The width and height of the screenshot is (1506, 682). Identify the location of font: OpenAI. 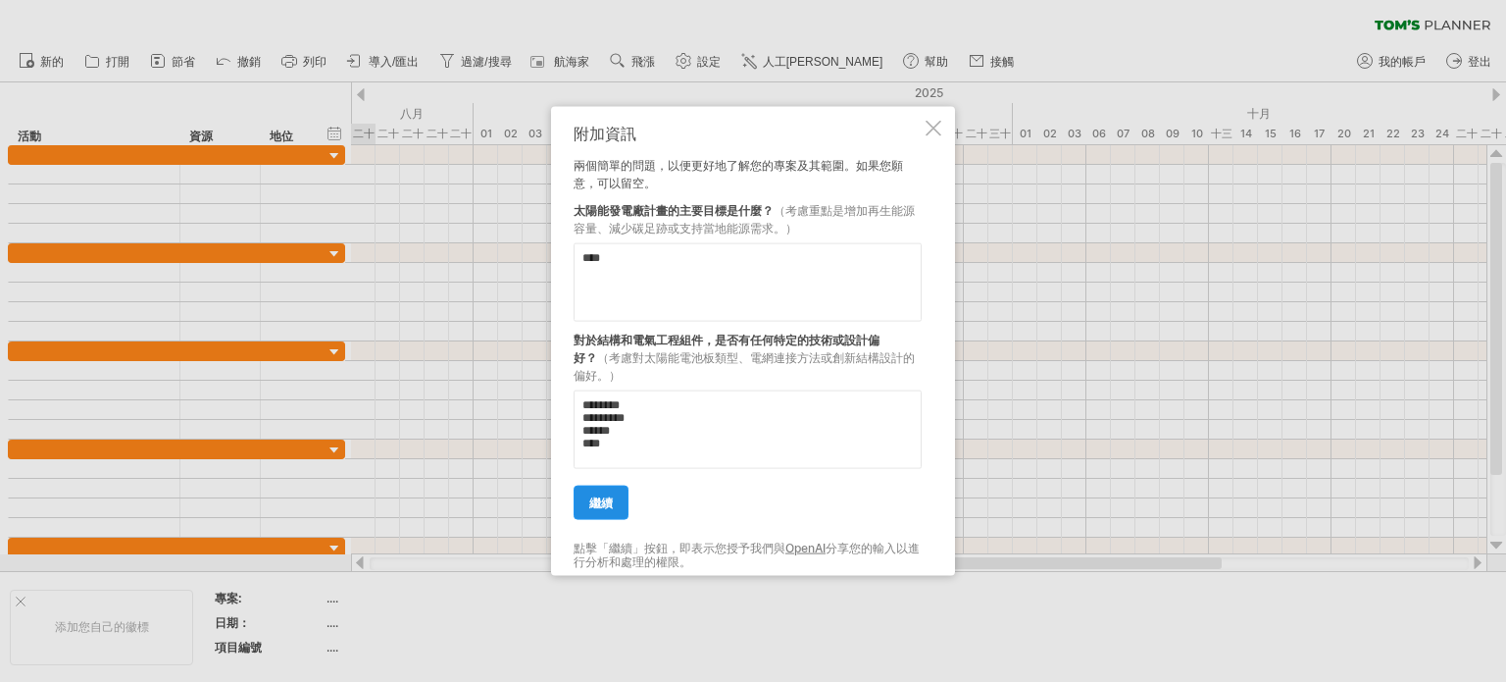
(805, 546).